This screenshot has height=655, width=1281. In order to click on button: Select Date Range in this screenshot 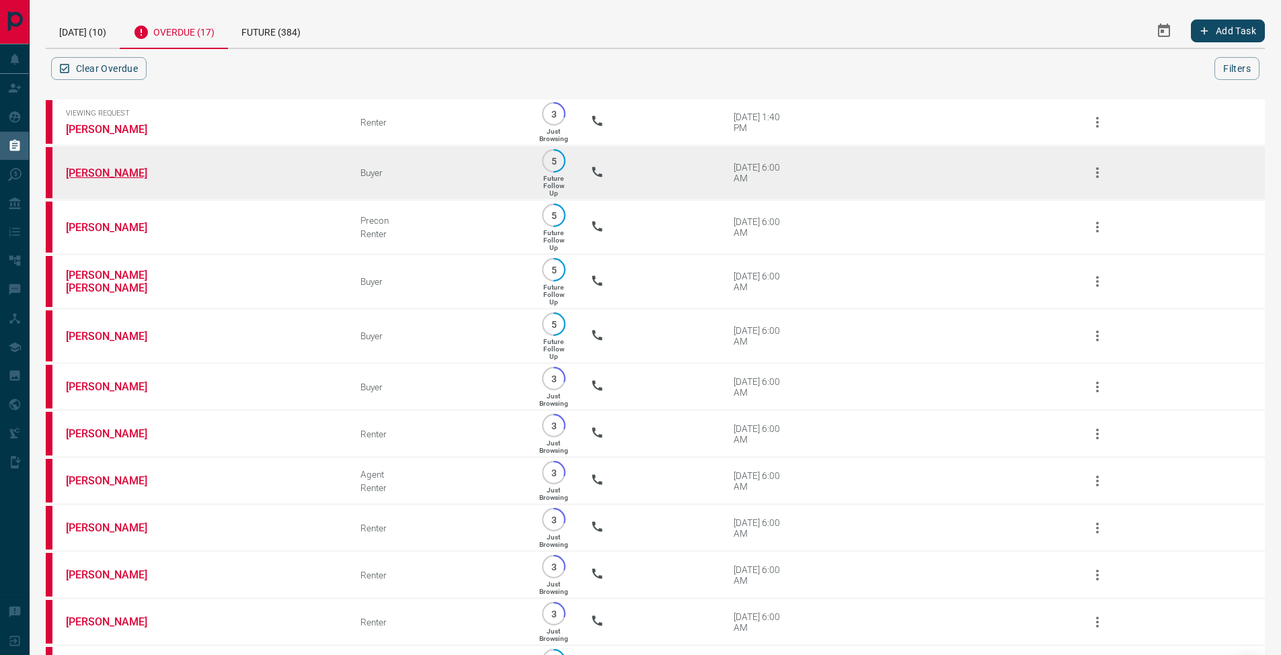, I will do `click(1164, 31)`.